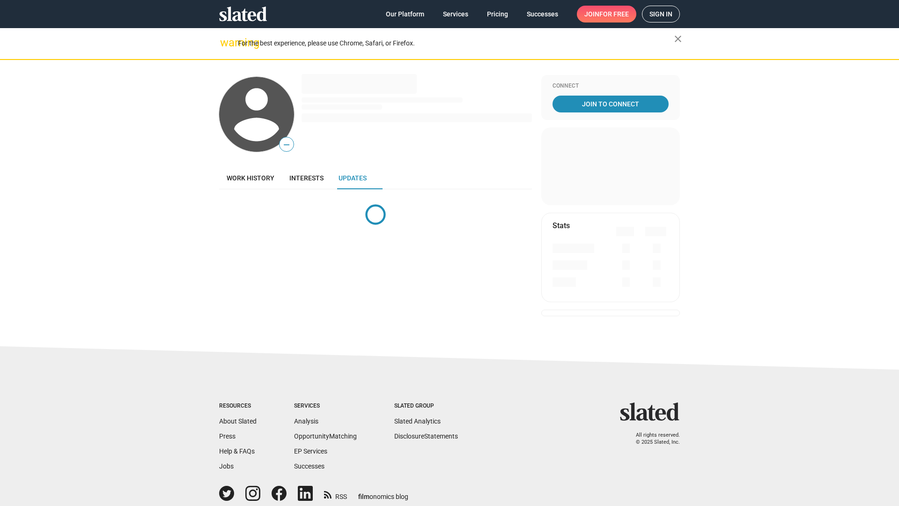 The height and width of the screenshot is (506, 899). I want to click on span: Sign in, so click(661, 14).